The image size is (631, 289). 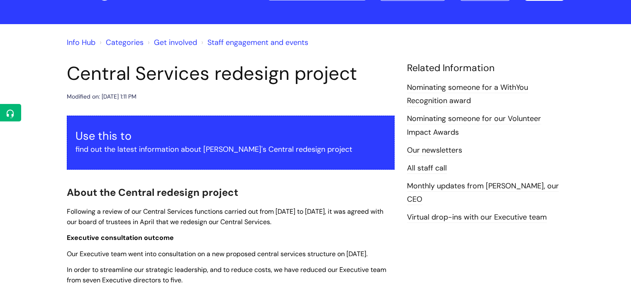 What do you see at coordinates (120, 42) in the screenshot?
I see `li: Solution home` at bounding box center [120, 42].